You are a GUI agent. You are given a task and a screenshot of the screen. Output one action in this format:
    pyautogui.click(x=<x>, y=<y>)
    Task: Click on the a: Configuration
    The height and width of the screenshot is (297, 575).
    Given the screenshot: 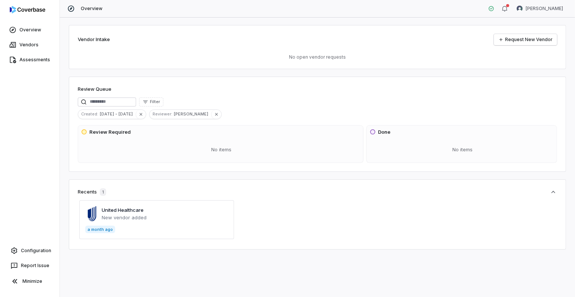 What is the action you would take?
    pyautogui.click(x=30, y=251)
    